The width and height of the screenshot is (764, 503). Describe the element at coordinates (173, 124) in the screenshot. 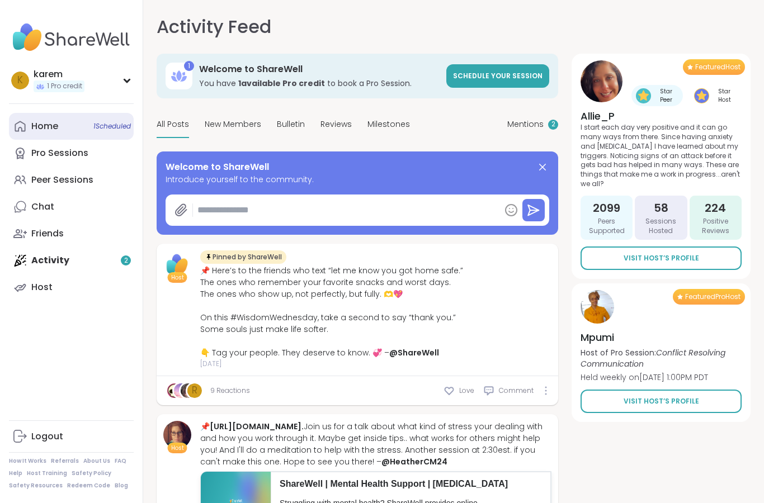

I see `span: All Posts` at that location.